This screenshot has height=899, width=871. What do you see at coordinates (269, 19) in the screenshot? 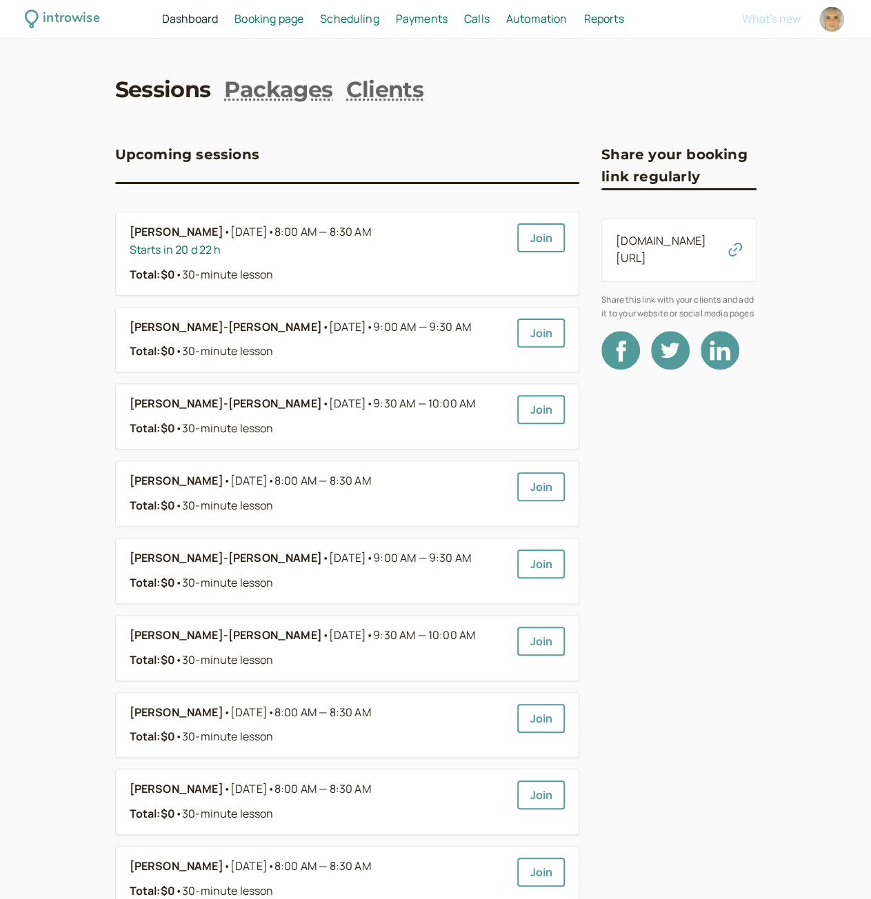
I see `a: Booking page` at bounding box center [269, 19].